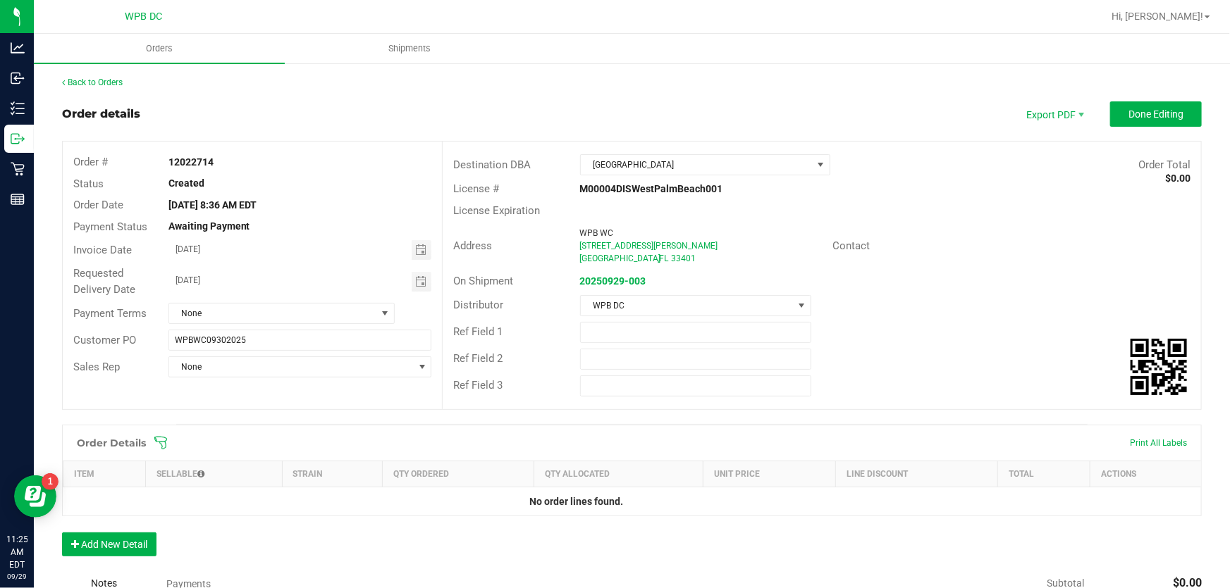 The width and height of the screenshot is (1230, 588). I want to click on th: Total, so click(1044, 473).